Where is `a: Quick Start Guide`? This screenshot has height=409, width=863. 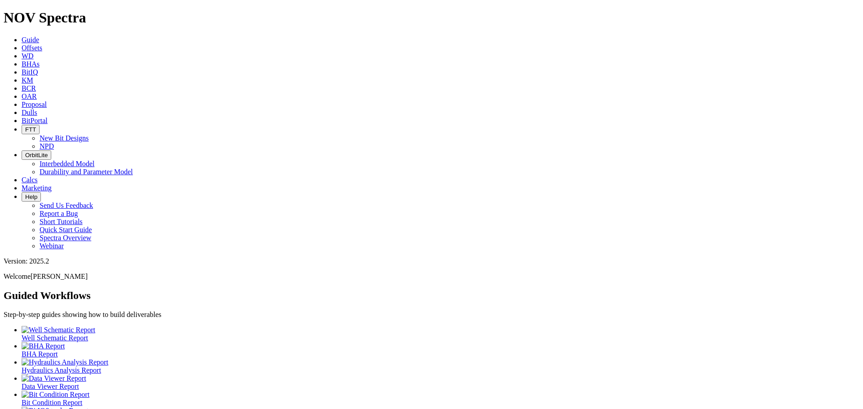
a: Quick Start Guide is located at coordinates (66, 230).